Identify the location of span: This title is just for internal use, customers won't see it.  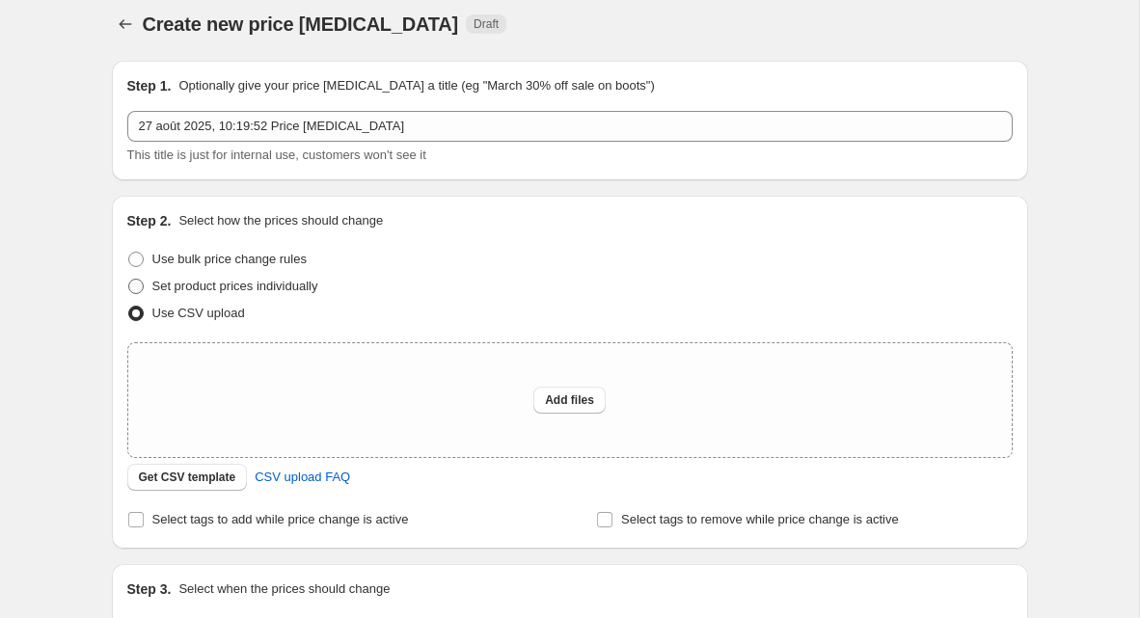
(277, 154).